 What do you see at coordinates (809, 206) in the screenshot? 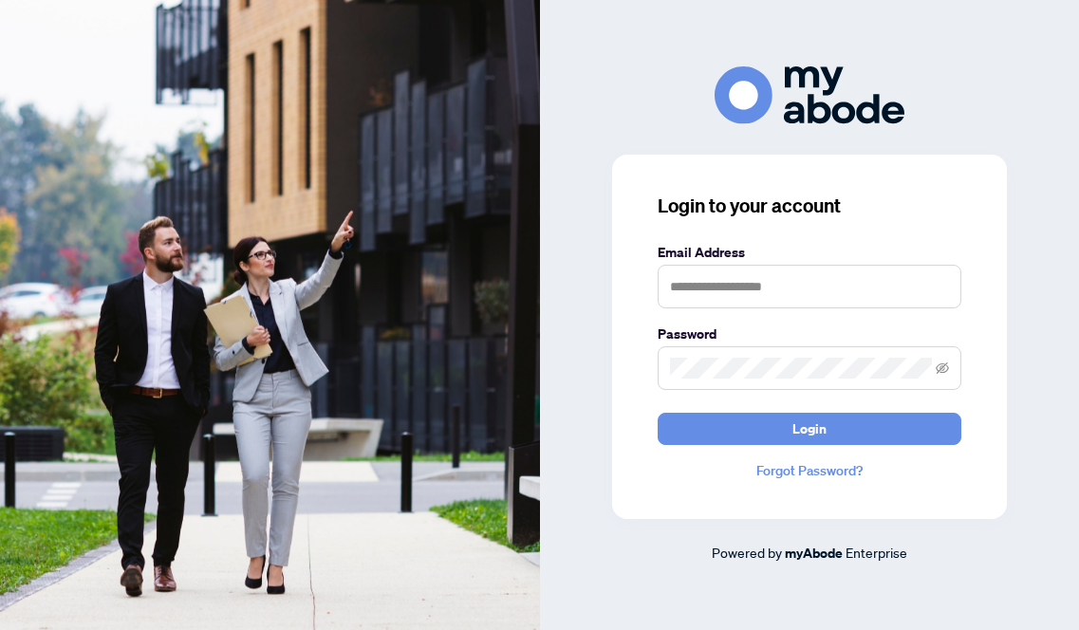
I see `h3: Login to your account` at bounding box center [809, 206].